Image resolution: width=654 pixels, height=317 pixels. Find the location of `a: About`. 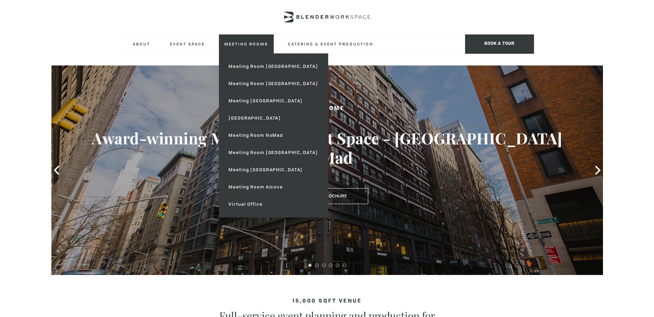

a: About is located at coordinates (141, 44).